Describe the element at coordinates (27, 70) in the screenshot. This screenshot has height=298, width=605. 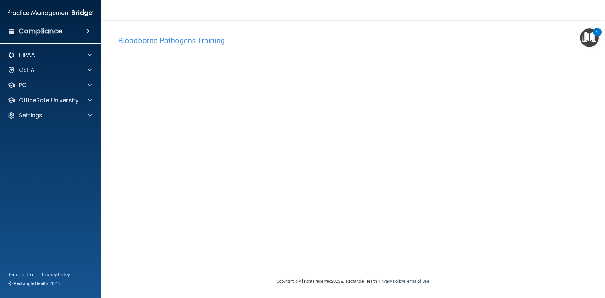
I see `p: OSHA` at that location.